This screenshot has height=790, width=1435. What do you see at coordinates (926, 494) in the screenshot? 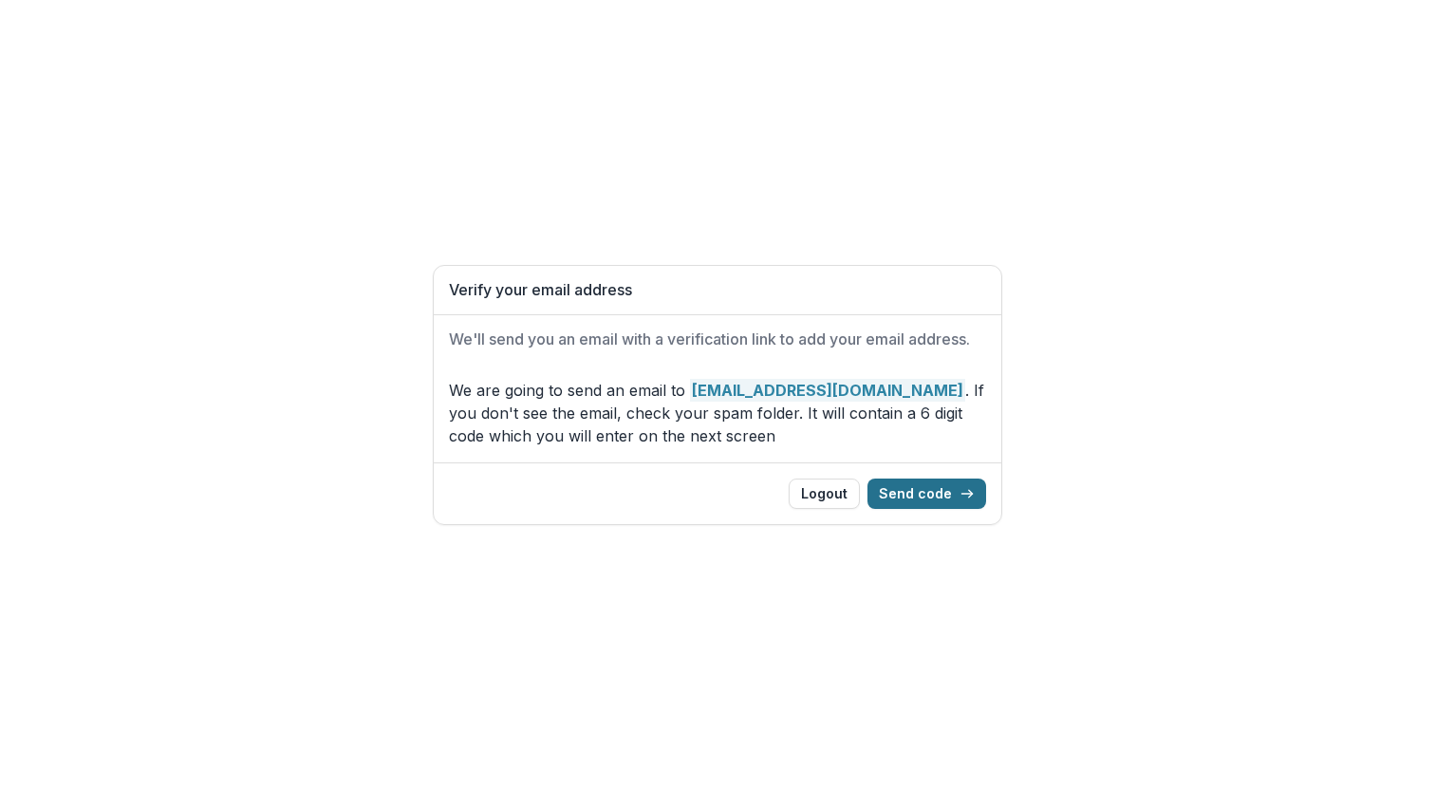
I see `button: Send code` at bounding box center [926, 494].